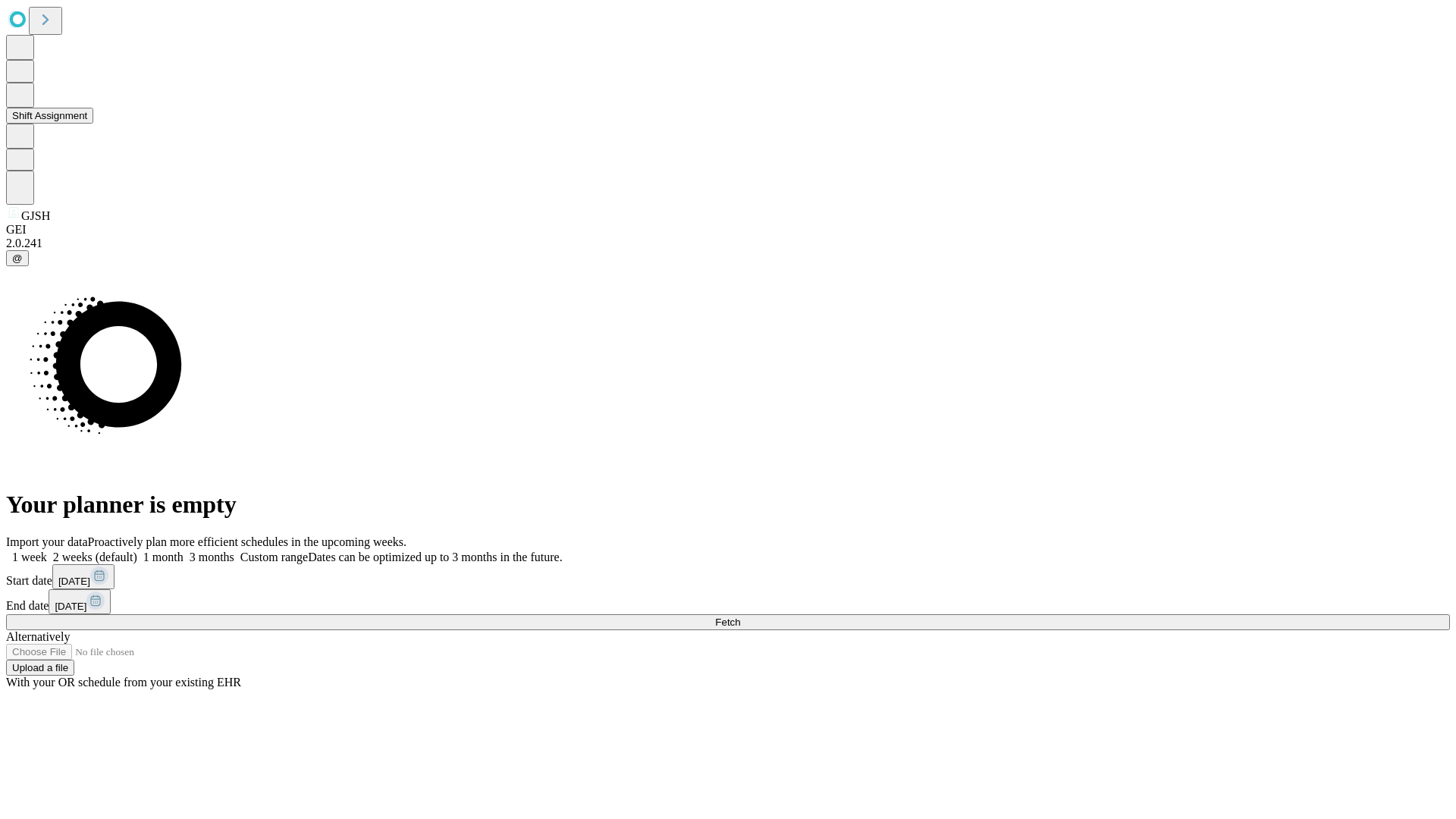 The width and height of the screenshot is (1456, 819). I want to click on span: 1 month, so click(163, 557).